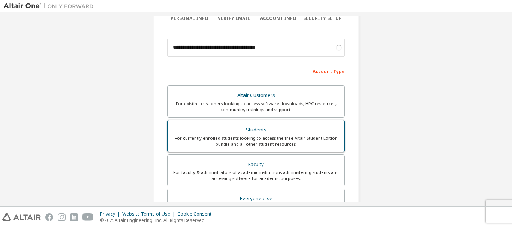 Image resolution: width=512 pixels, height=228 pixels. Describe the element at coordinates (256, 107) in the screenshot. I see `div: For existing customers looking to access software downloads, HPC resources, community, trainings ...` at that location.